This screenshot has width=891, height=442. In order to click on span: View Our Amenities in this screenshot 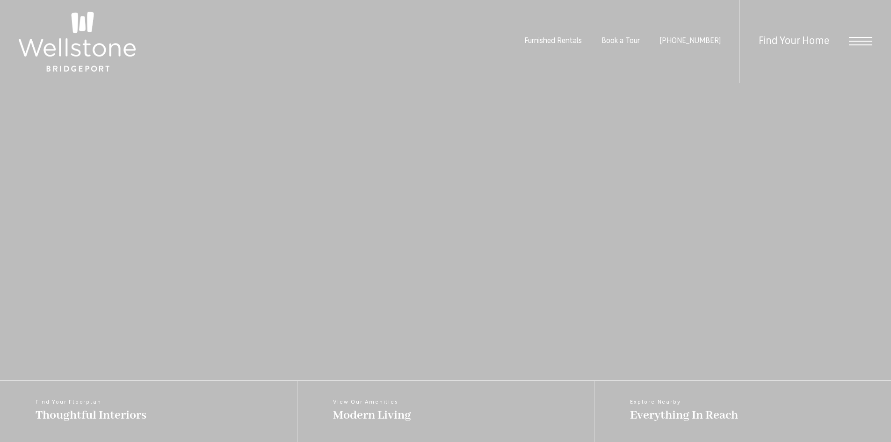, I will do `click(372, 402)`.